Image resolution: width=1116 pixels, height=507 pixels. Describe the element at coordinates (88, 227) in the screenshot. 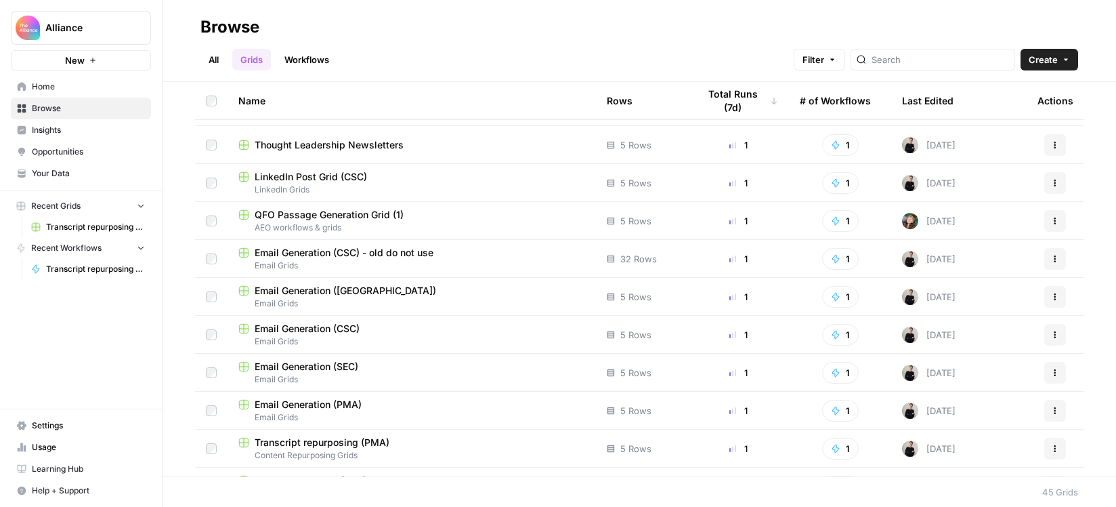

I see `a: Transcript repurposing (CMO)` at that location.